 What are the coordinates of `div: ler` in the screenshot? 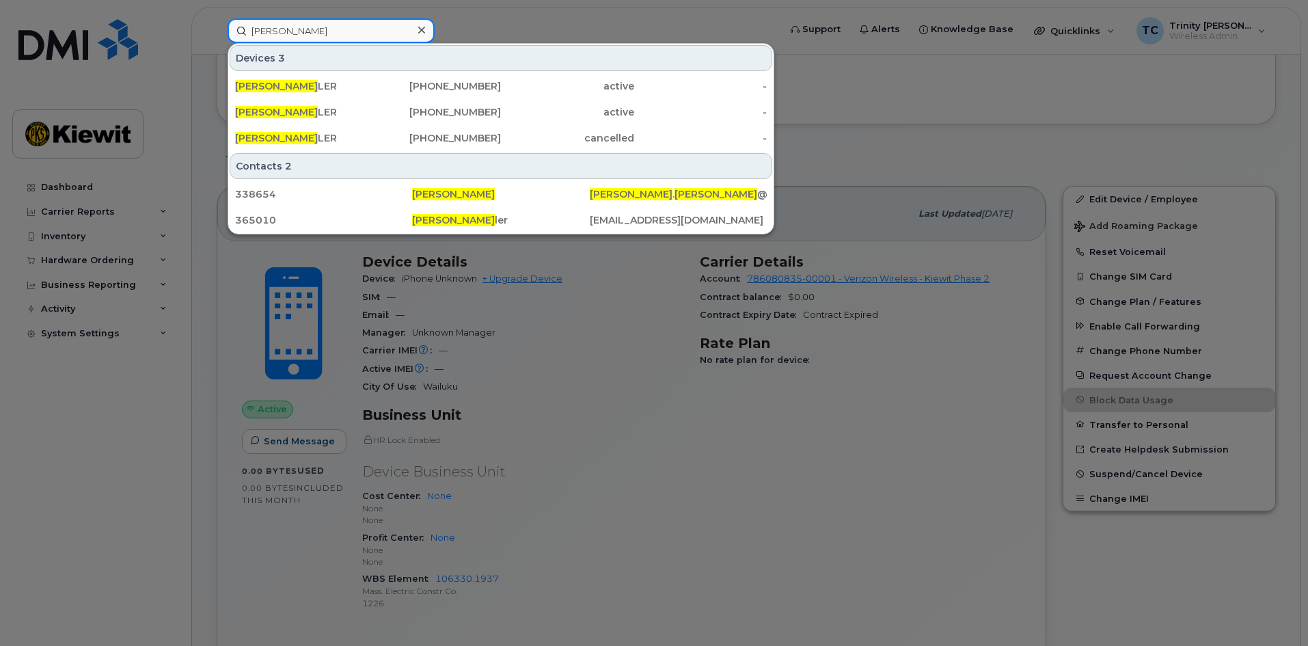 It's located at (500, 220).